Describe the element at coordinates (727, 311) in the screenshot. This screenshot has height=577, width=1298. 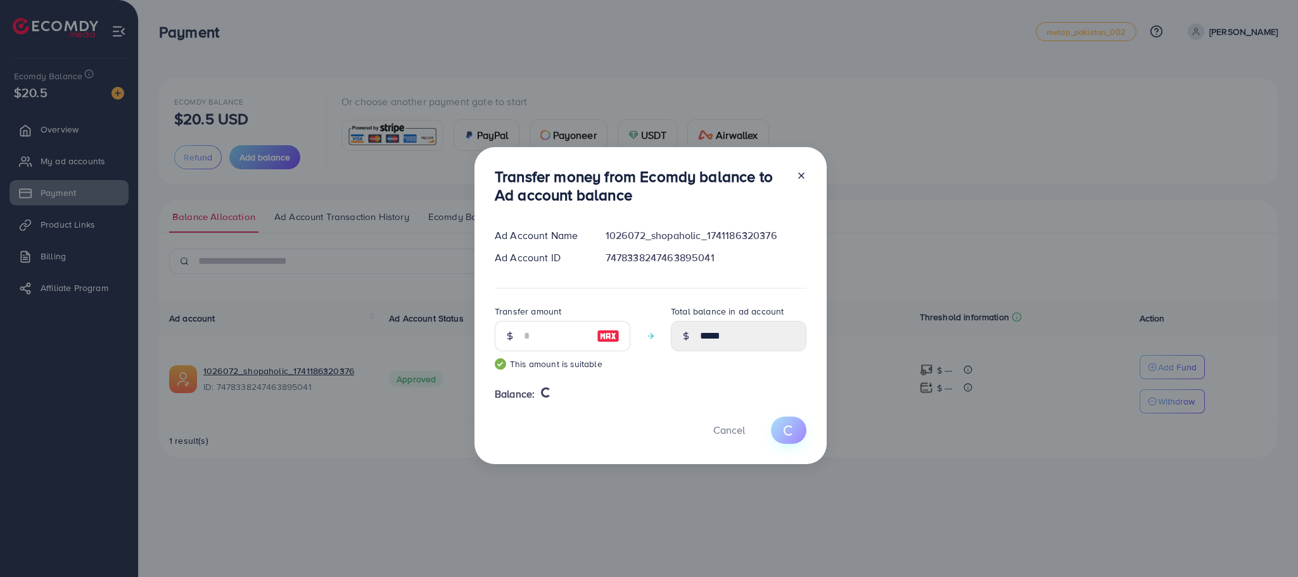
I see `label: Total balance in ad account` at that location.